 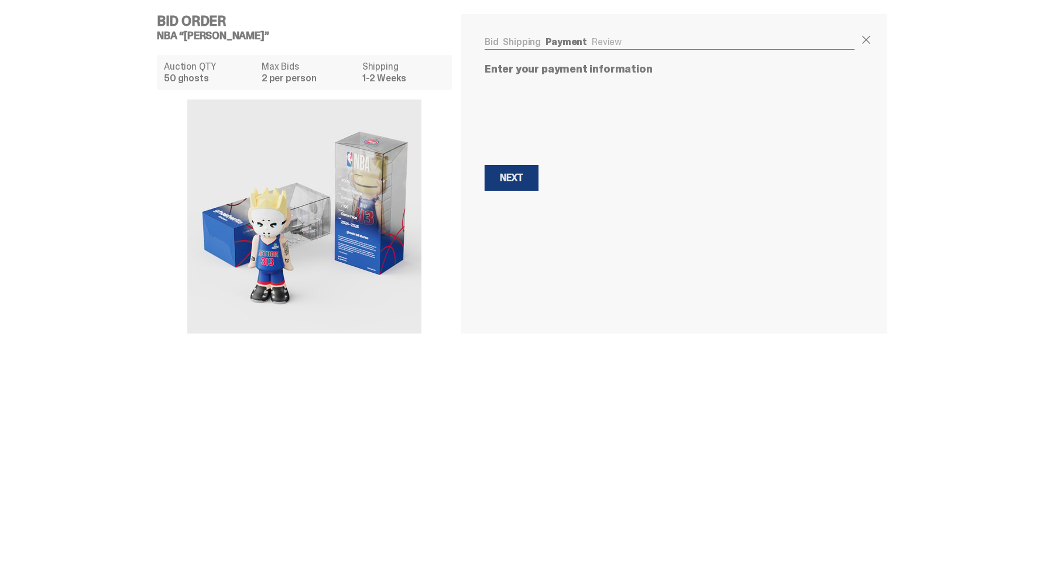 I want to click on a: Shipping, so click(x=522, y=42).